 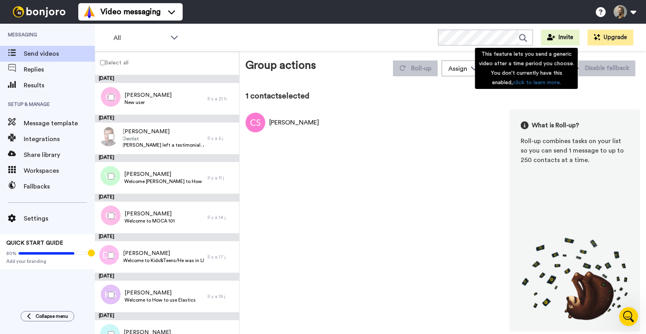 What do you see at coordinates (68, 160) in the screenshot?
I see `div: In the meantime, these articles might help:` at bounding box center [68, 160].